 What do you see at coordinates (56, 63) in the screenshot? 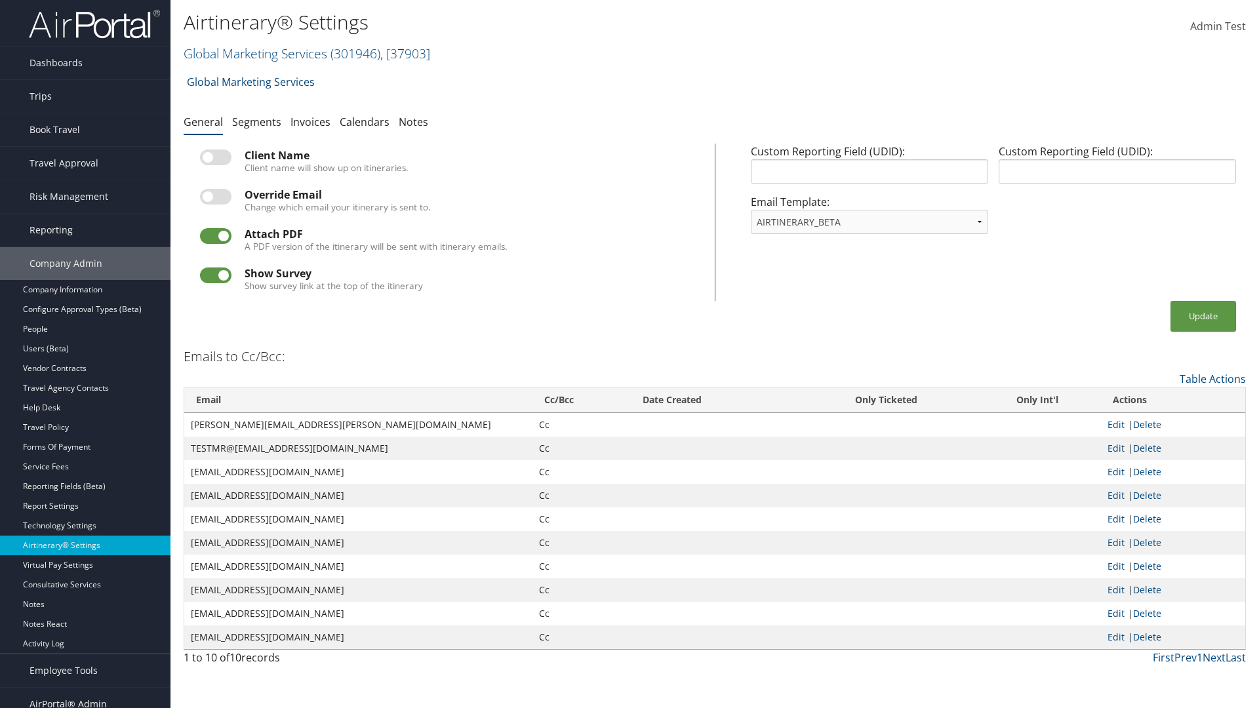
I see `span: Dashboards` at bounding box center [56, 63].